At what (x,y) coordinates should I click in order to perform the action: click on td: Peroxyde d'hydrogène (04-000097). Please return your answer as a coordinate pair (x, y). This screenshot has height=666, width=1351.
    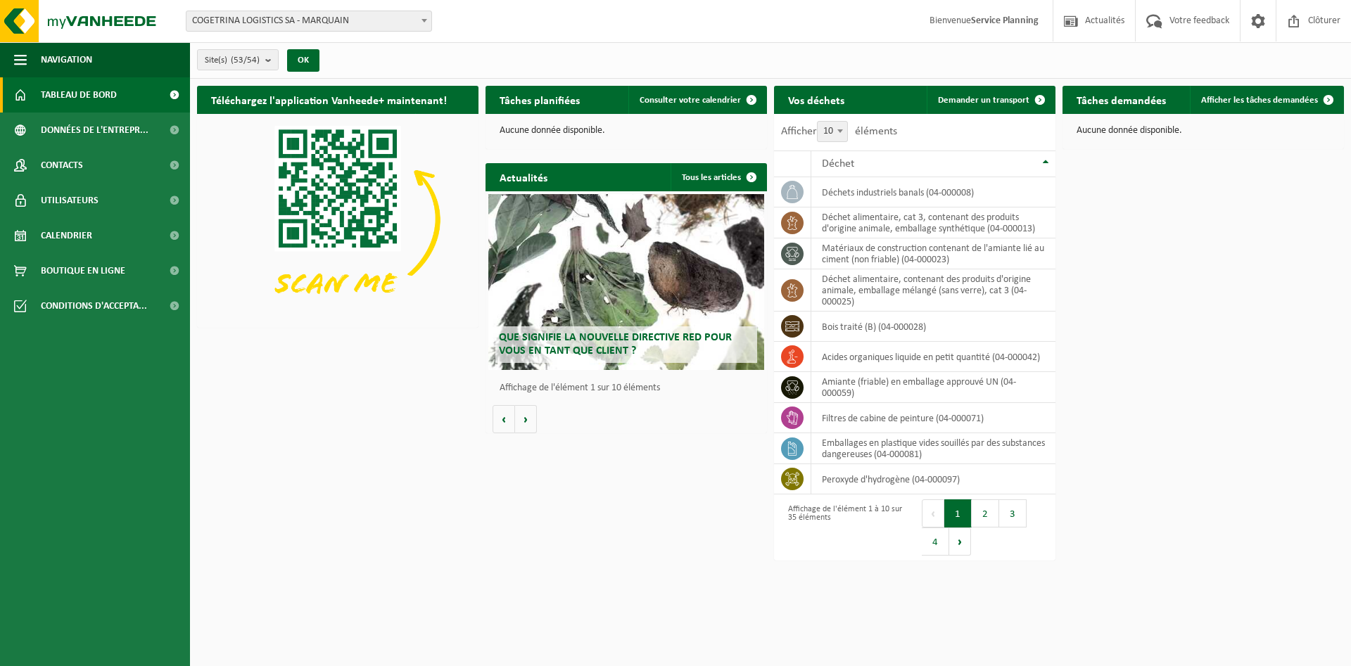
    Looking at the image, I should click on (933, 479).